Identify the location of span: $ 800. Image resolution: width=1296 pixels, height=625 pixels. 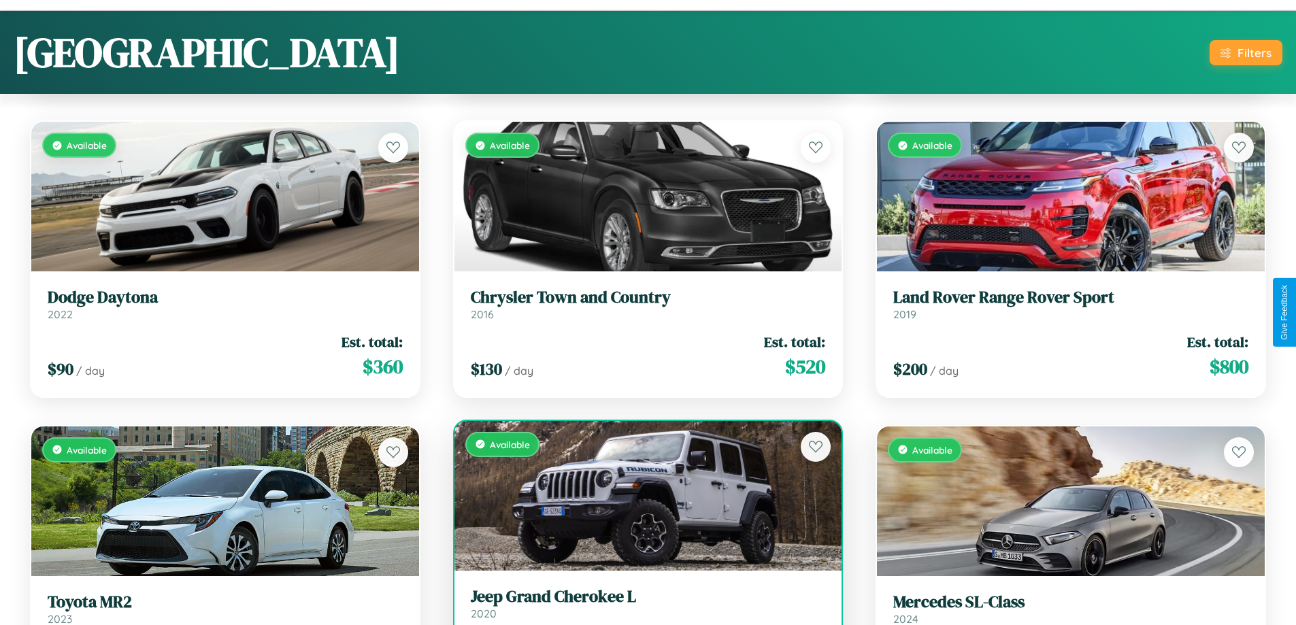
(1229, 367).